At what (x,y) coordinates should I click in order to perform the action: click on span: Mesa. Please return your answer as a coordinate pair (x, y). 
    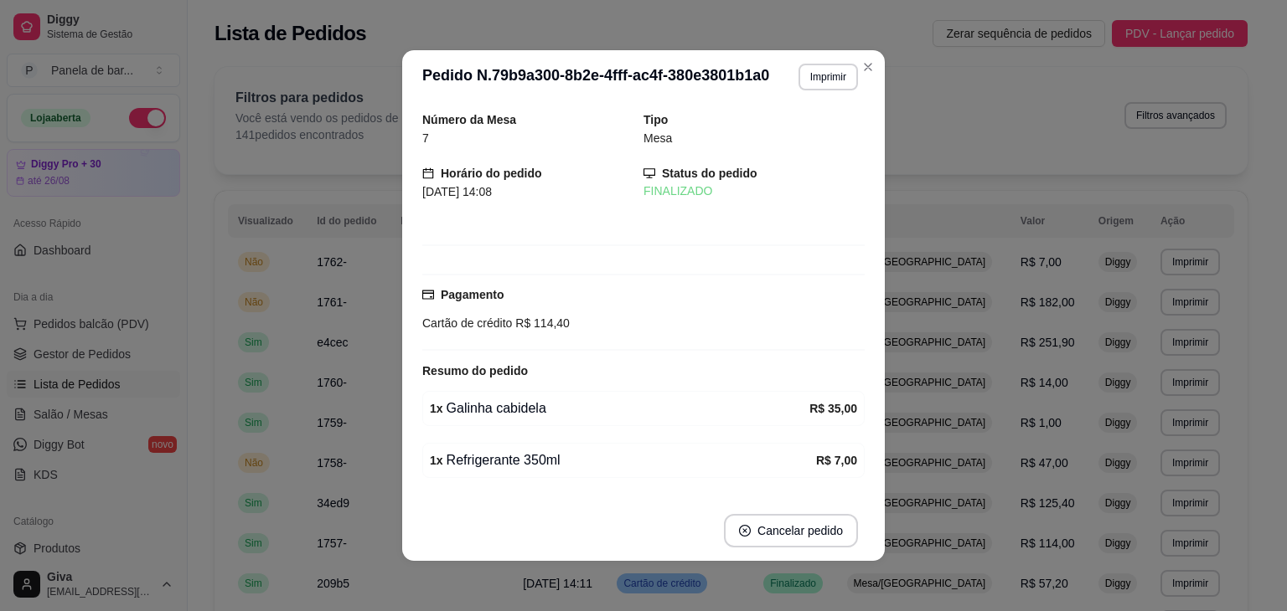
    Looking at the image, I should click on (658, 138).